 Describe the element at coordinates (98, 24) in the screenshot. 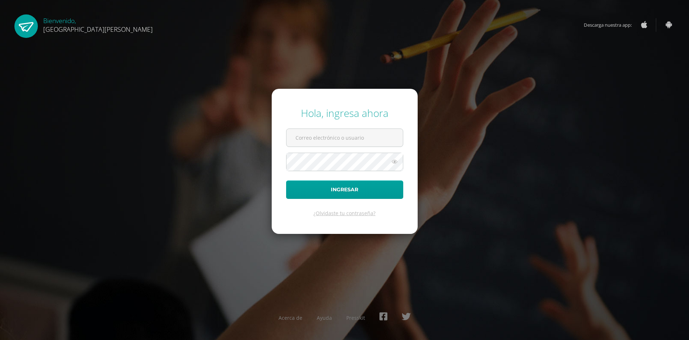

I see `div: Bienvenido,` at that location.